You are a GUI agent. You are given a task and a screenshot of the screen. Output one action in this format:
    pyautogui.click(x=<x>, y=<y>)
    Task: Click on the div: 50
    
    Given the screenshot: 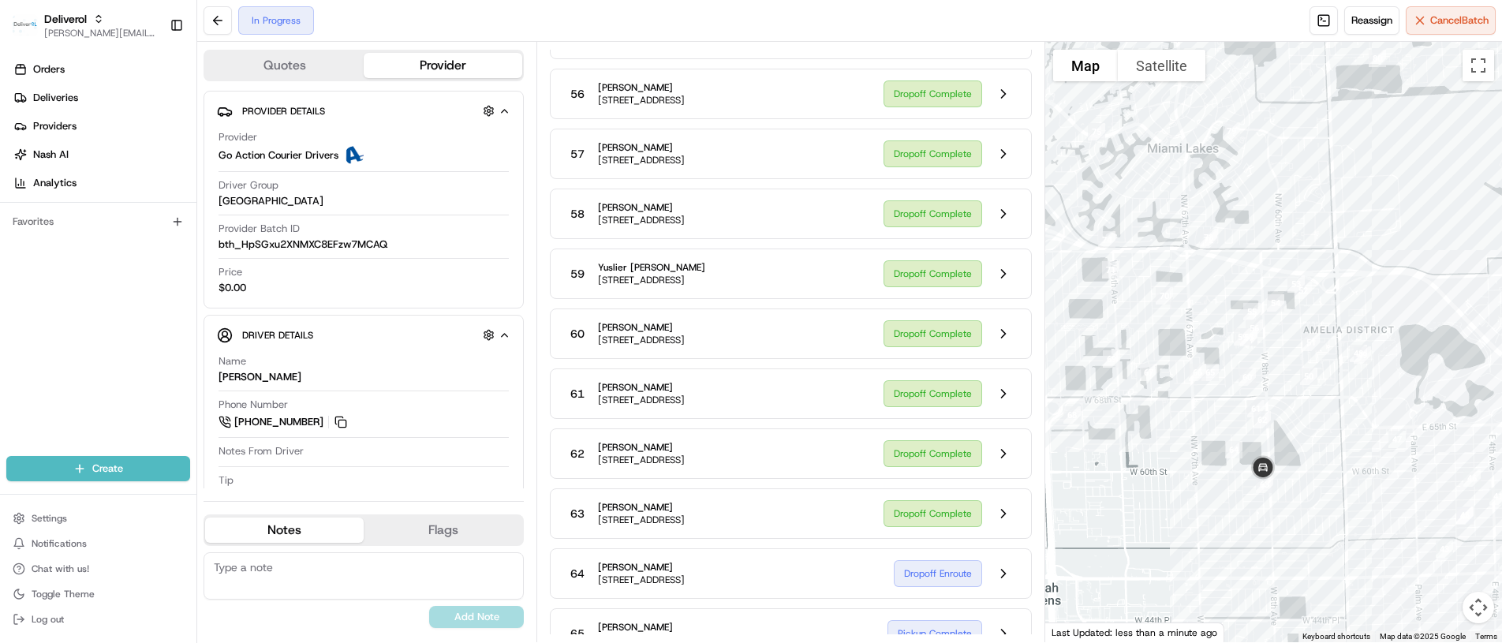 What is the action you would take?
    pyautogui.click(x=1309, y=376)
    